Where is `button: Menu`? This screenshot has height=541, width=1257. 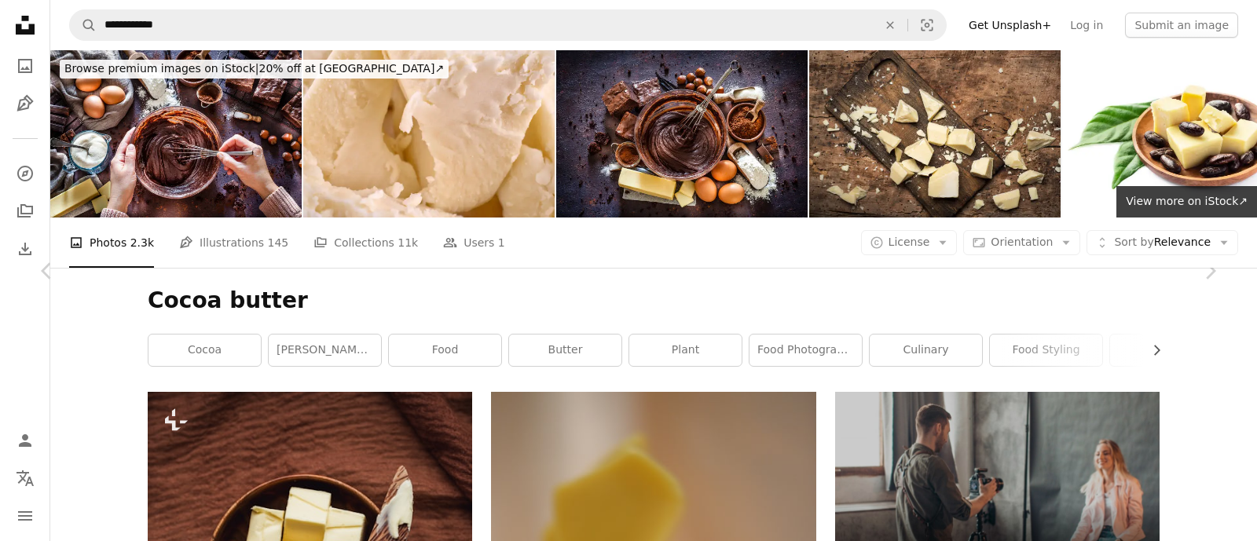
button: Menu is located at coordinates (25, 516).